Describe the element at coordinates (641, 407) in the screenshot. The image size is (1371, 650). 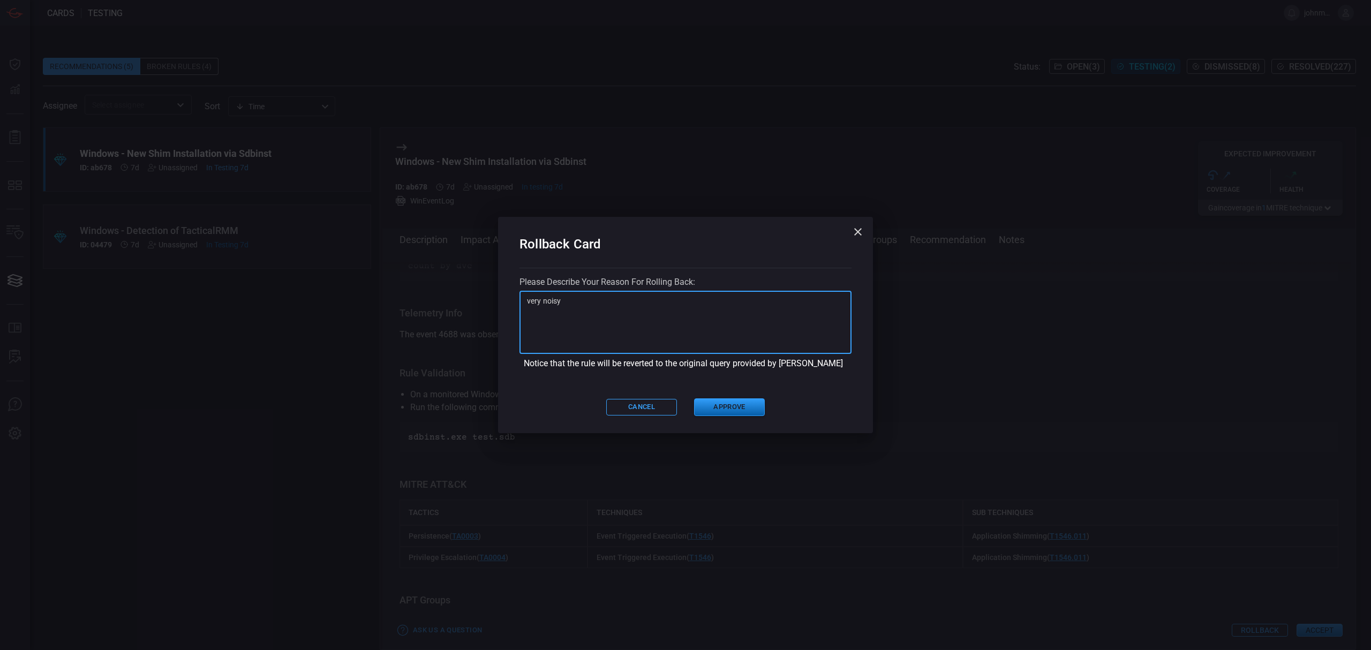
I see `button: Cancel` at that location.